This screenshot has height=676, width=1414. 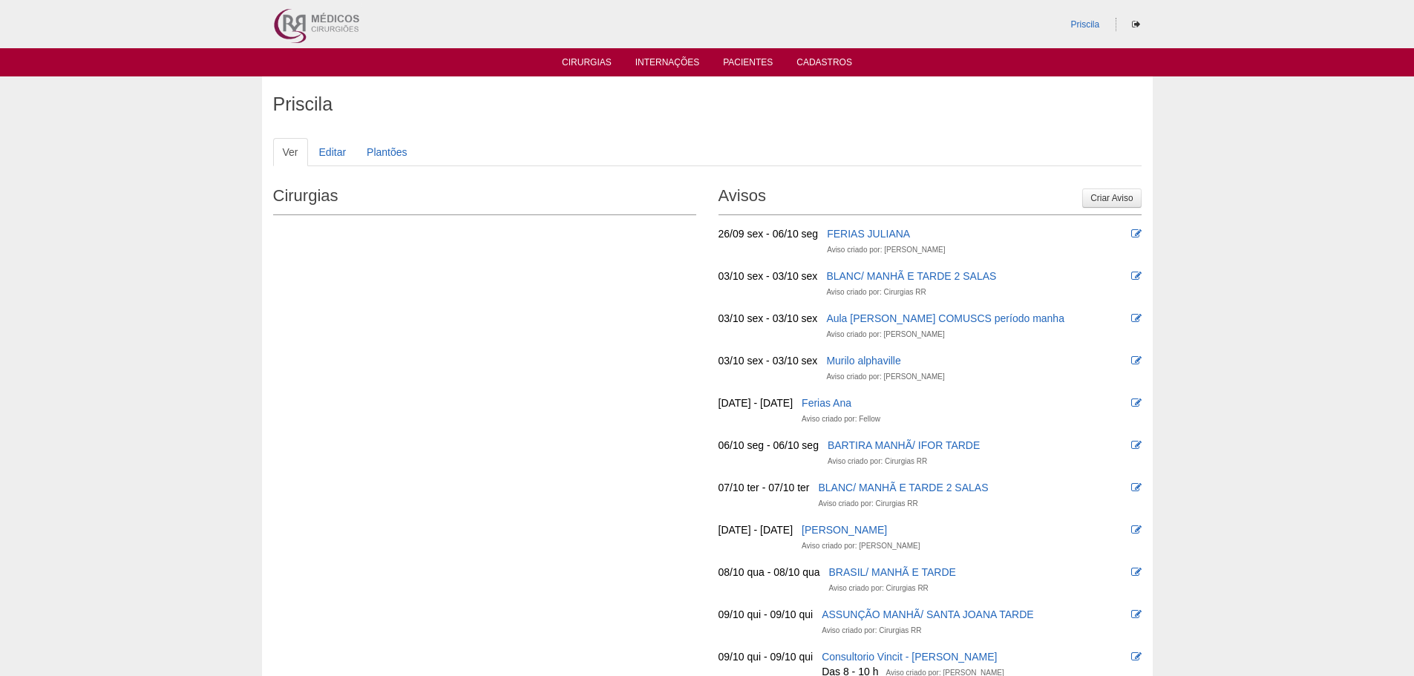 What do you see at coordinates (863, 361) in the screenshot?
I see `a: Murilo alphaville` at bounding box center [863, 361].